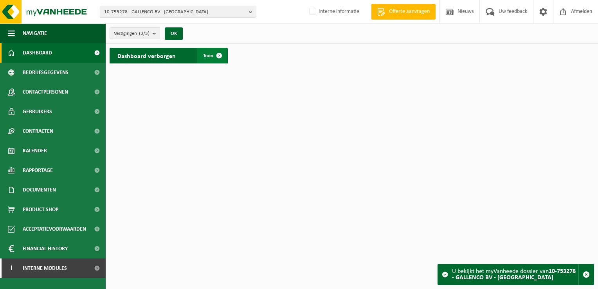  What do you see at coordinates (131, 34) in the screenshot?
I see `span: Vestigingen` at bounding box center [131, 34].